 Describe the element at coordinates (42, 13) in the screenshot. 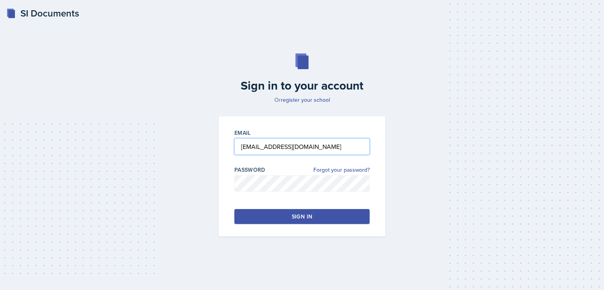

I see `div: SI Documents` at that location.